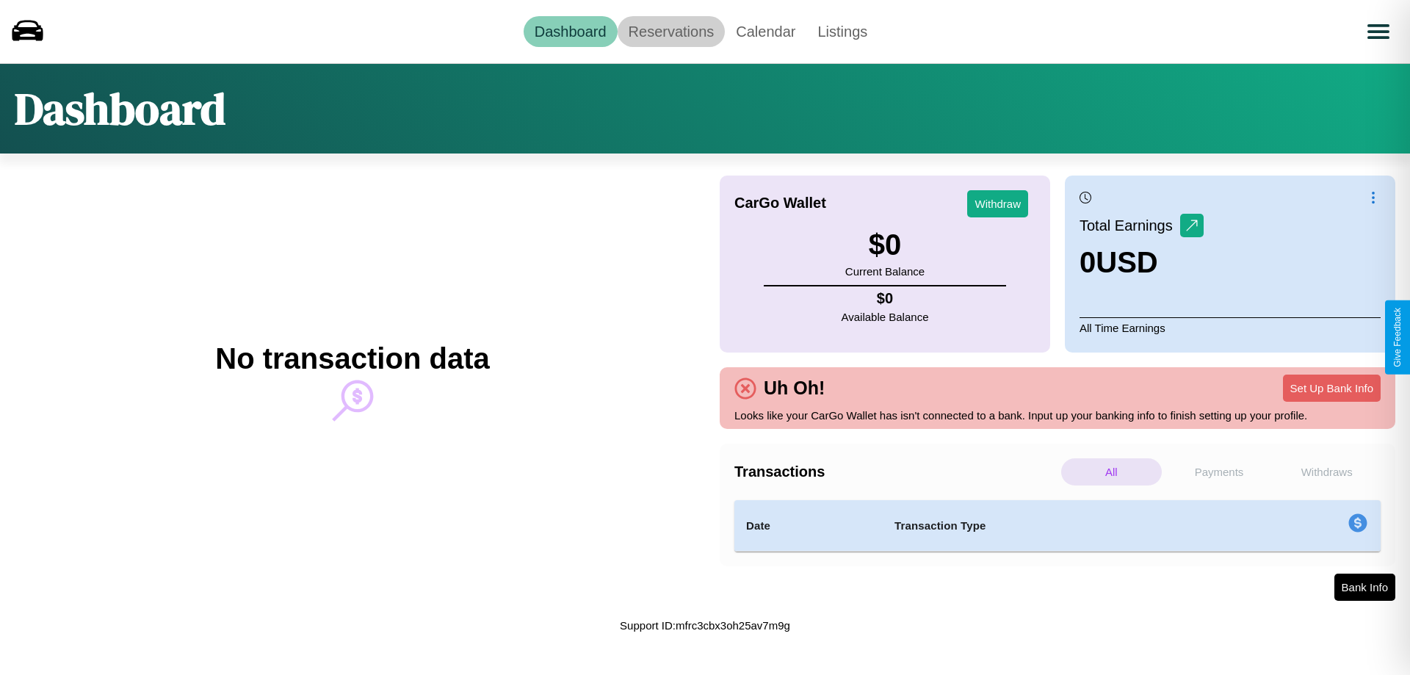 The width and height of the screenshot is (1410, 675). What do you see at coordinates (885, 245) in the screenshot?
I see `h3: $ 0` at bounding box center [885, 245].